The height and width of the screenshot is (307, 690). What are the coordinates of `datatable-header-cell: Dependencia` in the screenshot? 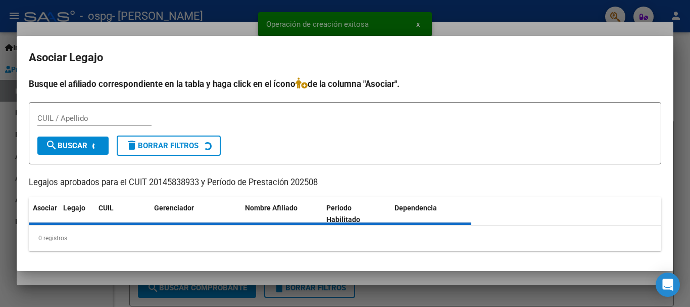 It's located at (431, 214).